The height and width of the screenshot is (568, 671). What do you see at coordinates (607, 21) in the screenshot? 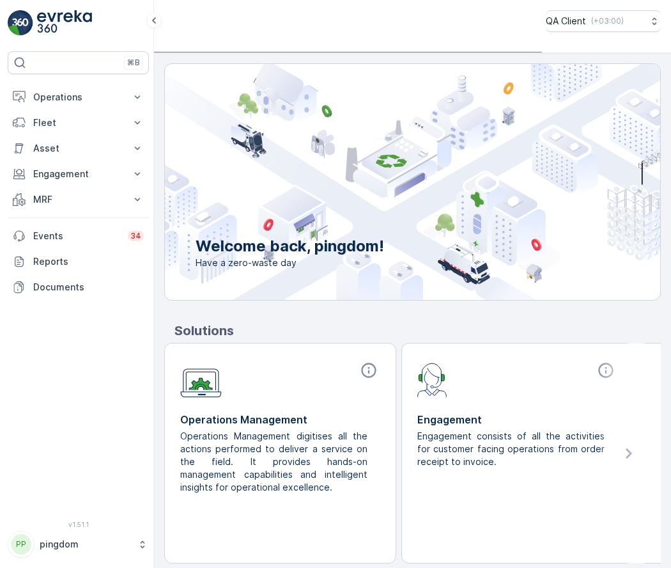
I see `p: ( +03:00 )` at bounding box center [607, 21].